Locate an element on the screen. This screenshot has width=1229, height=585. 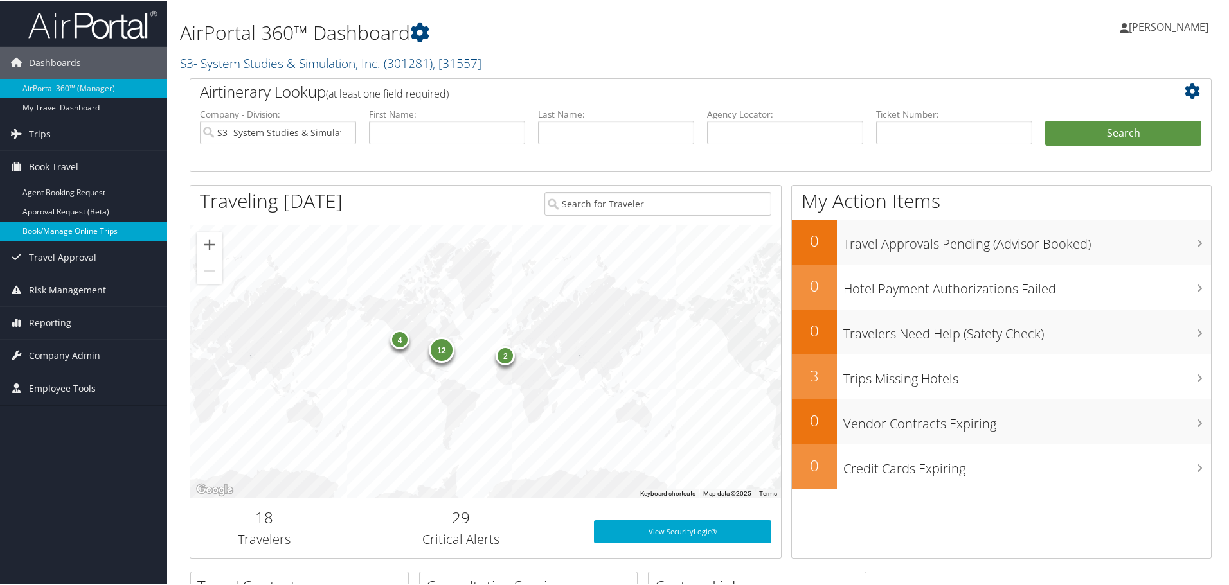
h3: Travel Approvals Pending (Advisor Booked) is located at coordinates (1027, 240).